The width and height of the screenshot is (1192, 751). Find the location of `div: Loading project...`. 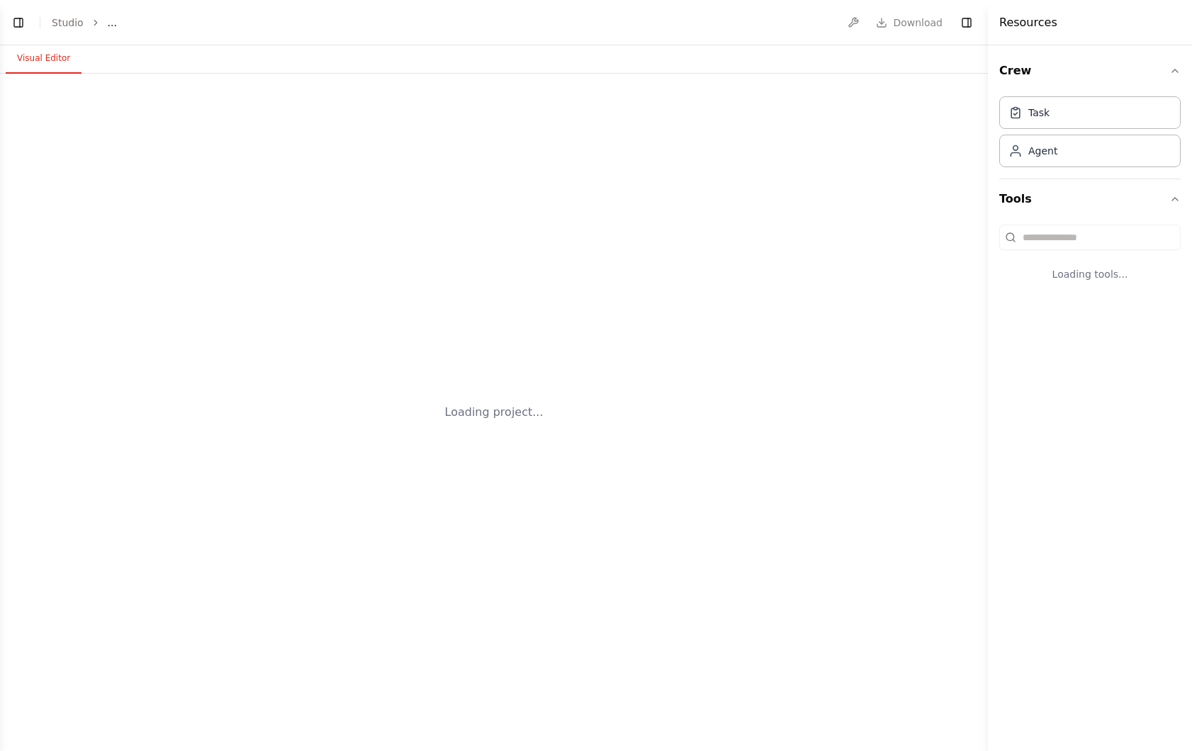

div: Loading project... is located at coordinates (494, 412).